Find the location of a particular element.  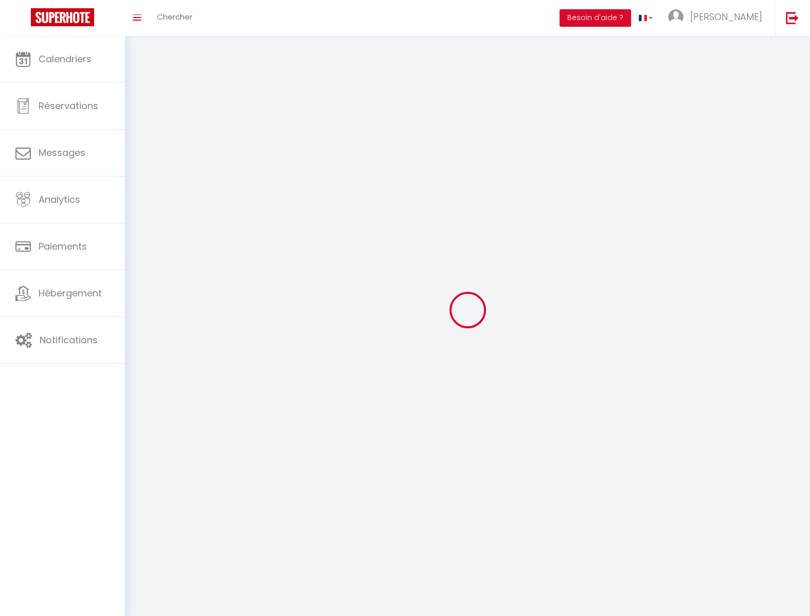

img: logout is located at coordinates (792, 17).